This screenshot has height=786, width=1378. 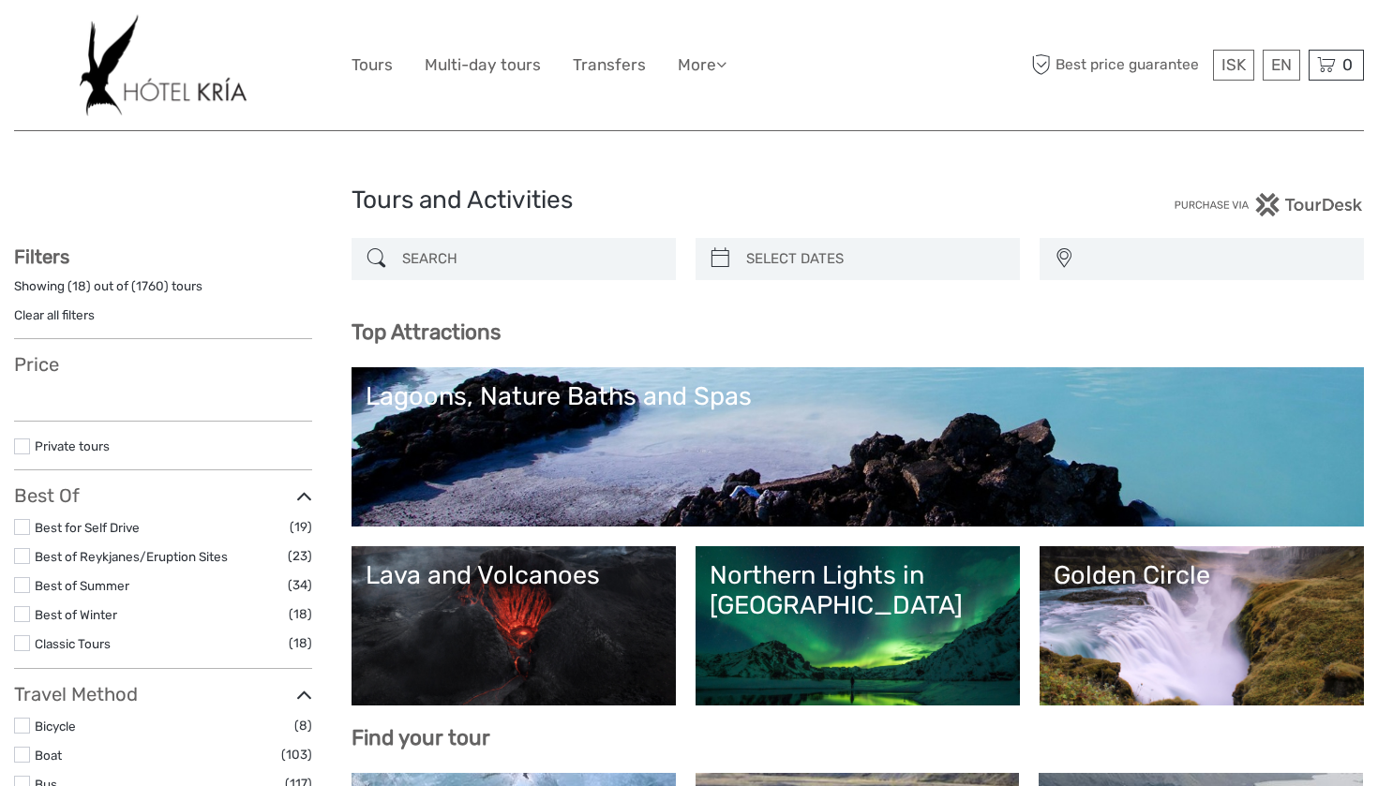 What do you see at coordinates (48, 755) in the screenshot?
I see `a: Boat` at bounding box center [48, 755].